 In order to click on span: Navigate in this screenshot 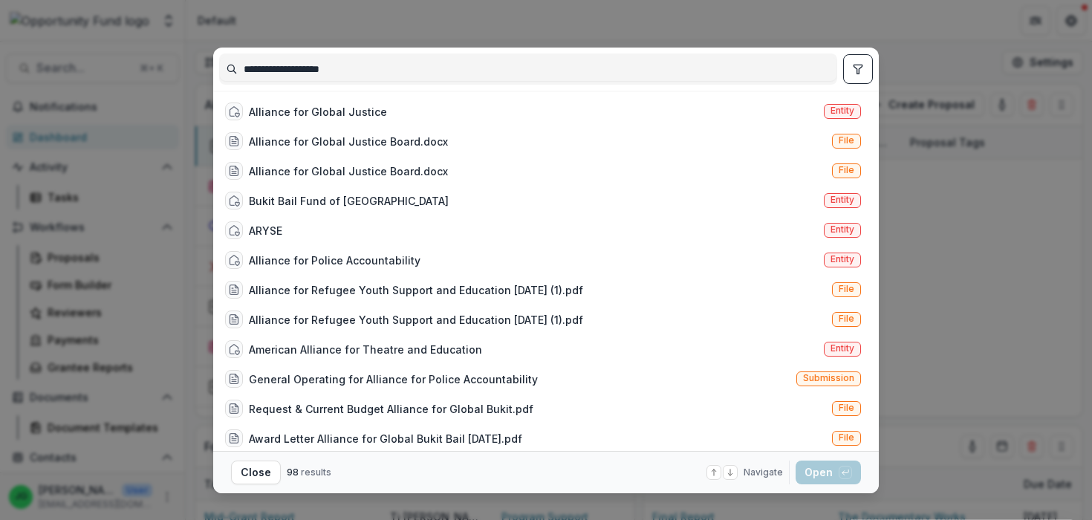, I will do `click(763, 473)`.